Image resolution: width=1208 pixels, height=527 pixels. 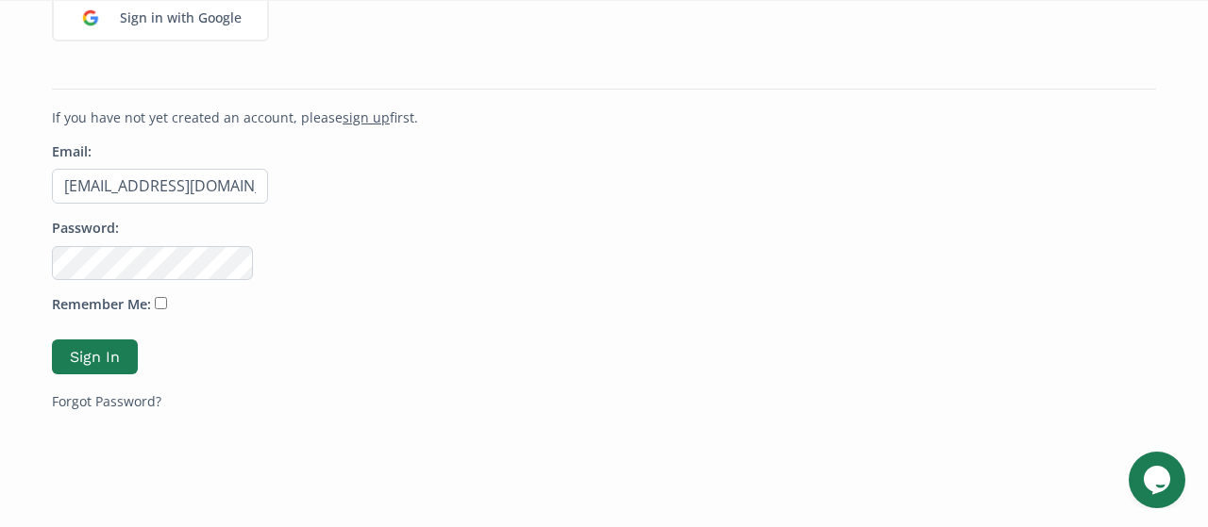 I want to click on a: sign up, so click(x=366, y=117).